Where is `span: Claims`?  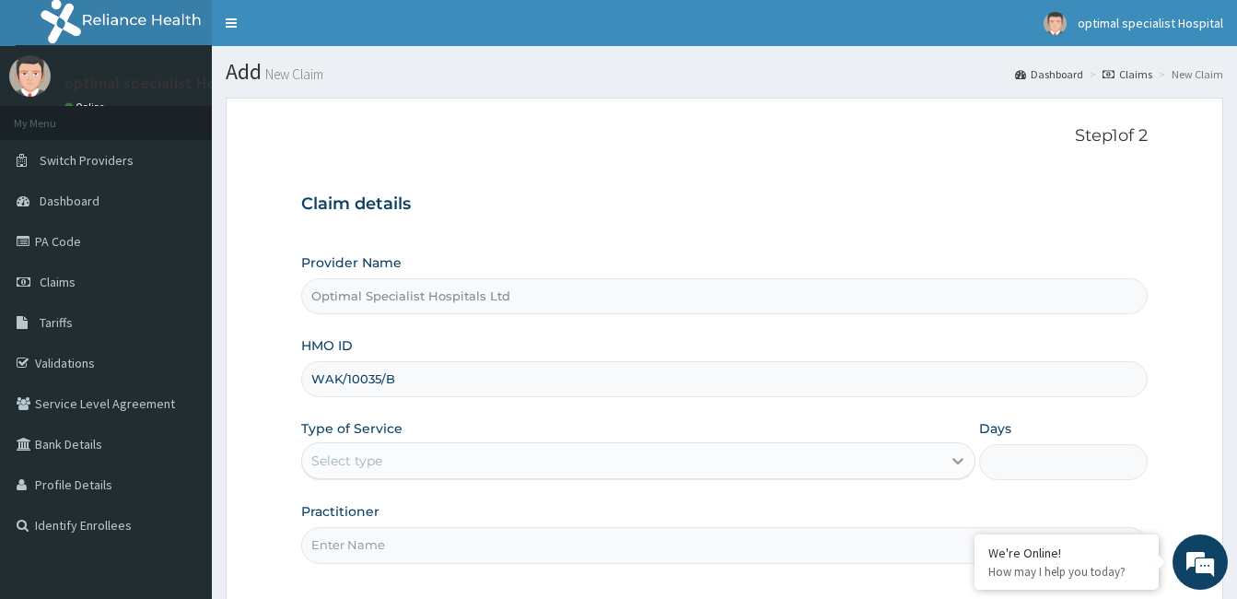
span: Claims is located at coordinates (57, 282).